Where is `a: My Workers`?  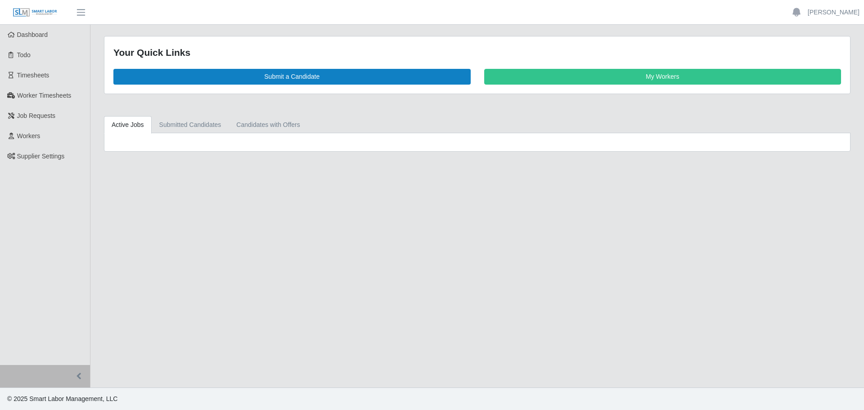 a: My Workers is located at coordinates (663, 76).